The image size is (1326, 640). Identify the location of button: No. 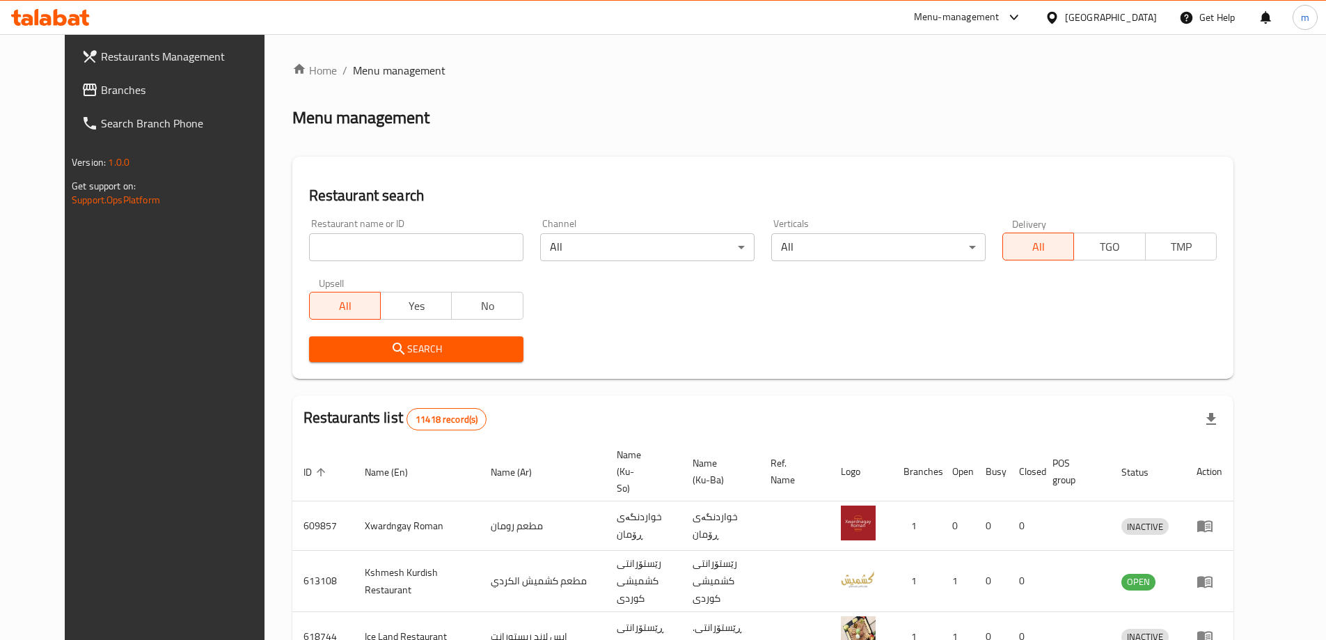
(487, 306).